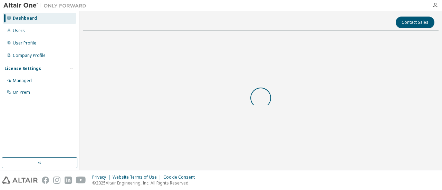  Describe the element at coordinates (415, 22) in the screenshot. I see `button: Contact Sales` at that location.